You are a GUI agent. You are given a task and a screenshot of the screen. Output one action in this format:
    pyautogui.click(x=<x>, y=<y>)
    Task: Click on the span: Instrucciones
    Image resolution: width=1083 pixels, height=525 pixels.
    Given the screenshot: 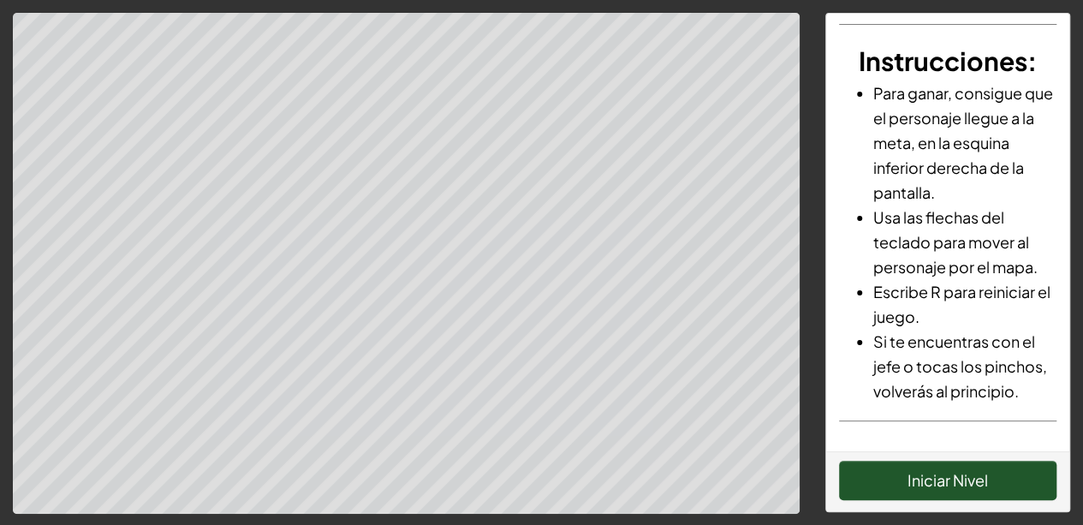 What is the action you would take?
    pyautogui.click(x=942, y=61)
    